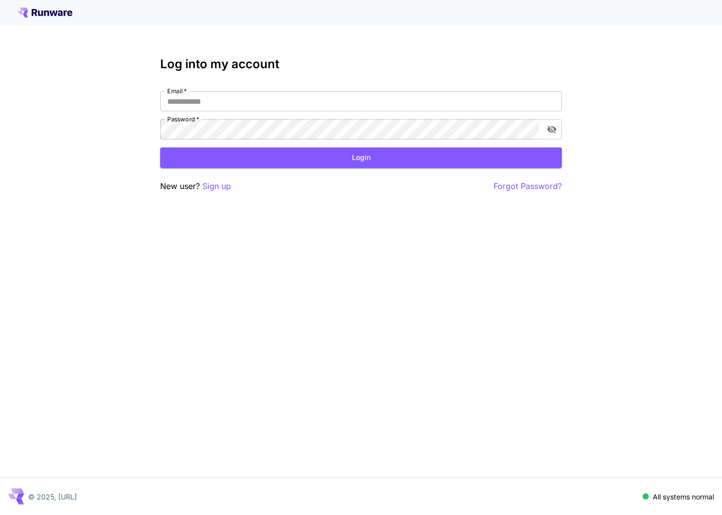 The height and width of the screenshot is (515, 722). What do you see at coordinates (177, 91) in the screenshot?
I see `label: Email` at bounding box center [177, 91].